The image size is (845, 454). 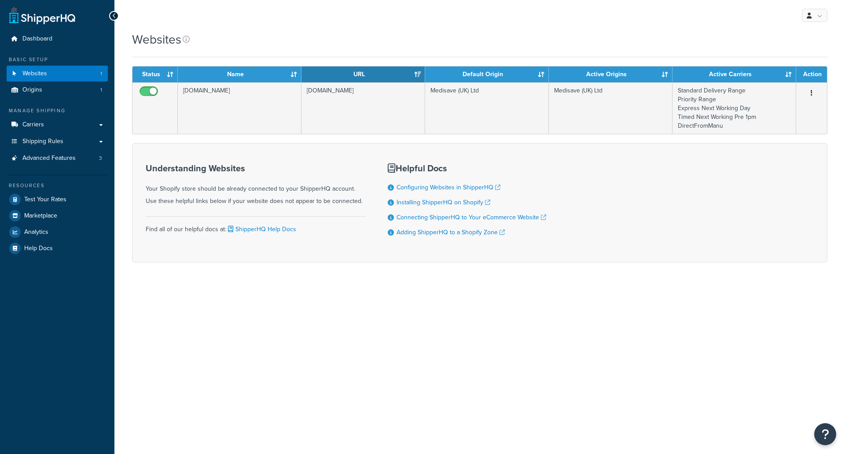 I want to click on span: Origins, so click(x=32, y=90).